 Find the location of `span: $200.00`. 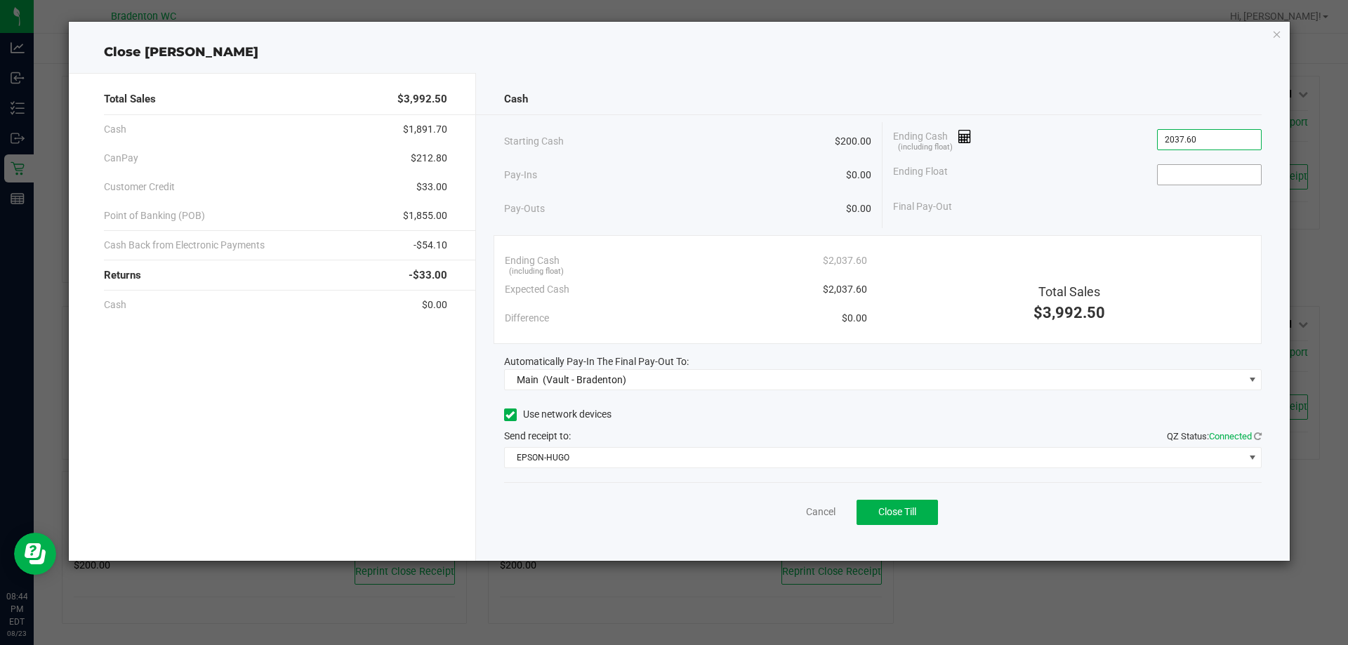

span: $200.00 is located at coordinates (853, 141).